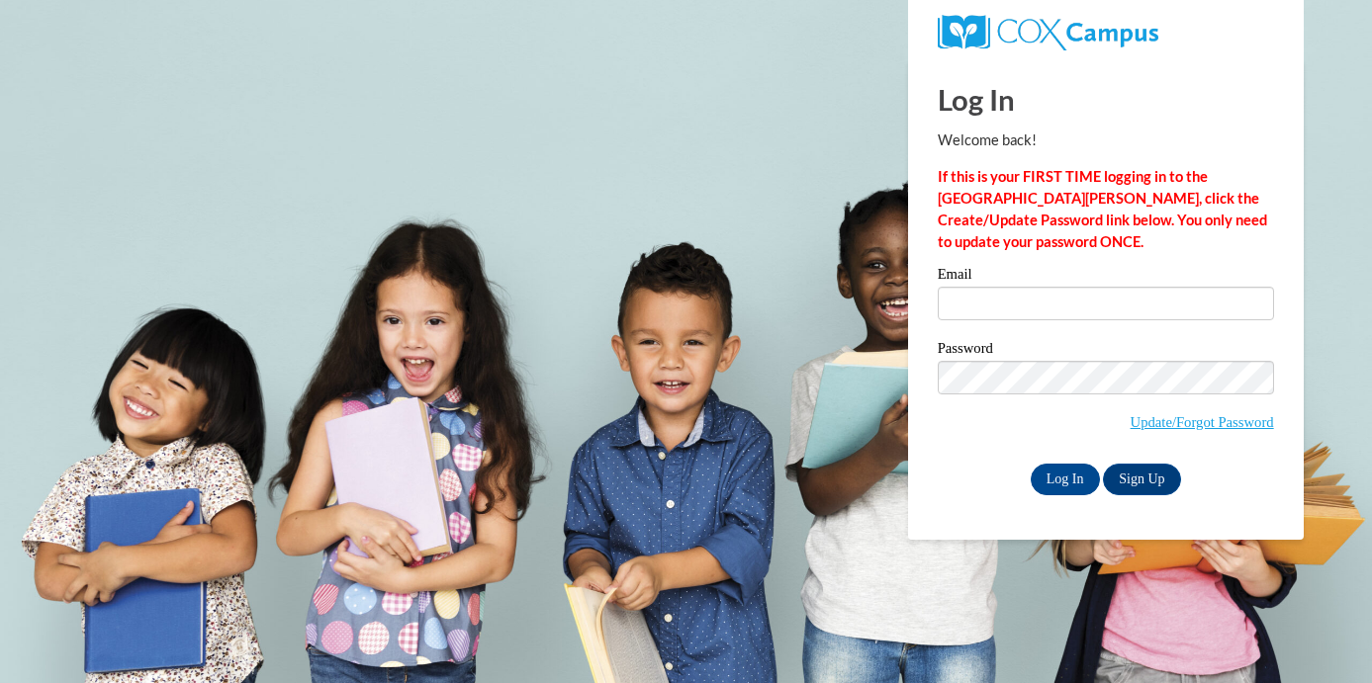 Image resolution: width=1372 pixels, height=683 pixels. I want to click on h1: Log In, so click(1106, 99).